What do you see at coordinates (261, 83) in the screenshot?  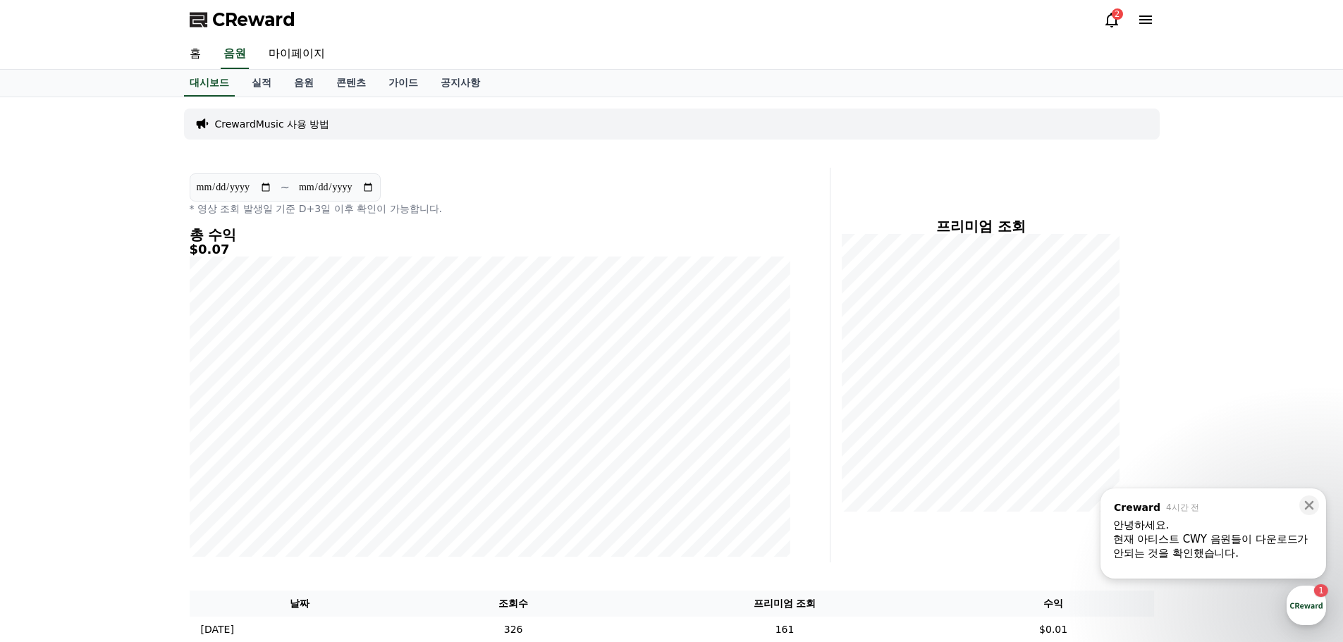 I see `a: 실적` at bounding box center [261, 83].